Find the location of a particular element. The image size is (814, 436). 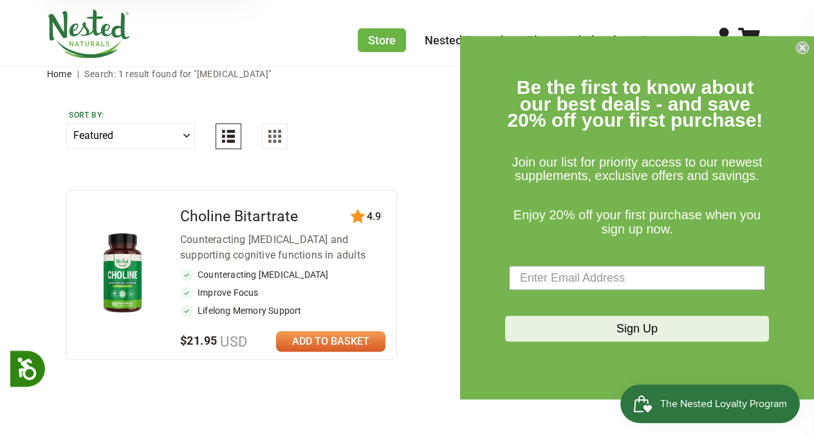

span: Enjoy 20% off your first purchase when you sign up now. is located at coordinates (637, 222).